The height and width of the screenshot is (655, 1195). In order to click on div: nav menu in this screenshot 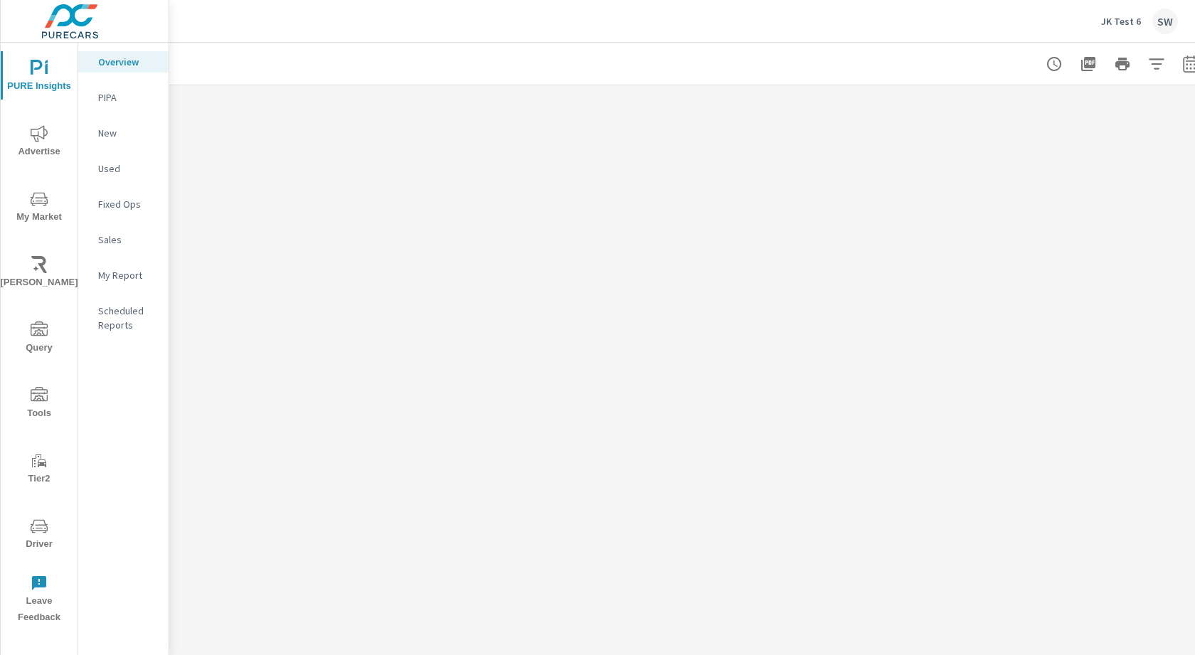, I will do `click(39, 337)`.